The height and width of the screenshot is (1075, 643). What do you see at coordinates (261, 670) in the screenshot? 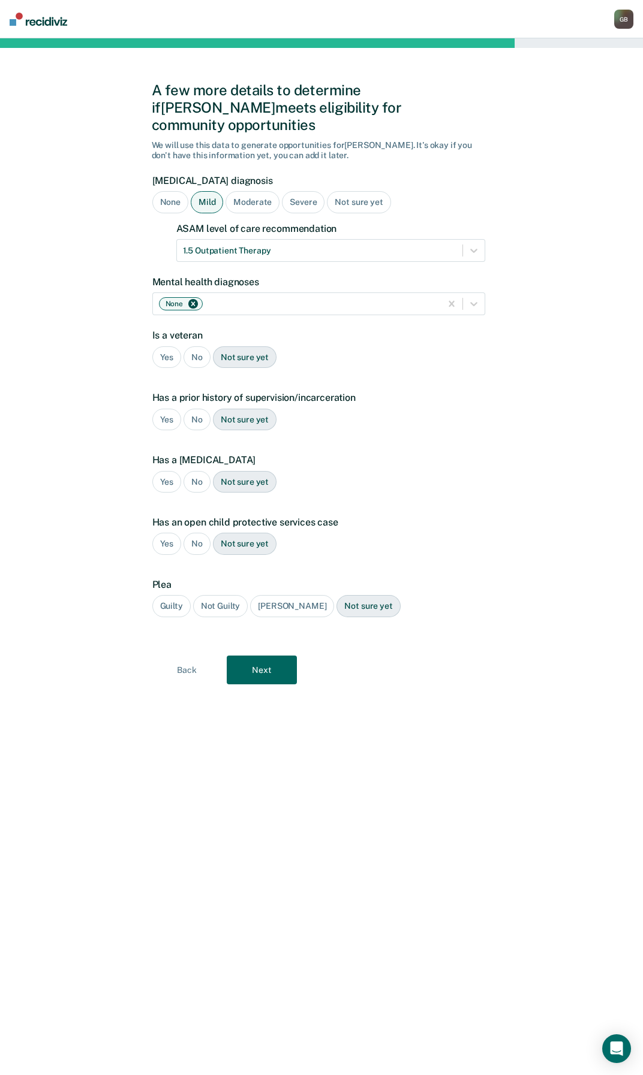
I see `button: Next` at bounding box center [261, 670].